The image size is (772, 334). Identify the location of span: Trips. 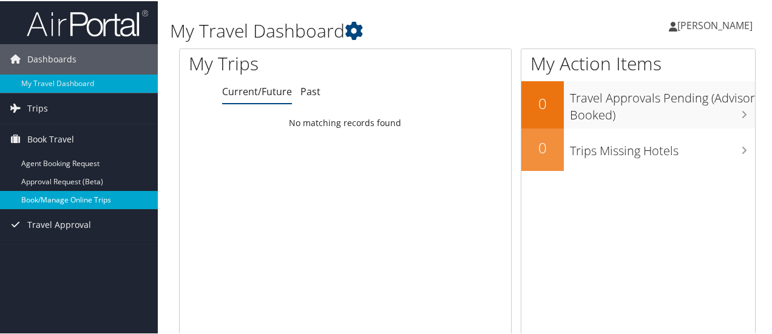
(38, 107).